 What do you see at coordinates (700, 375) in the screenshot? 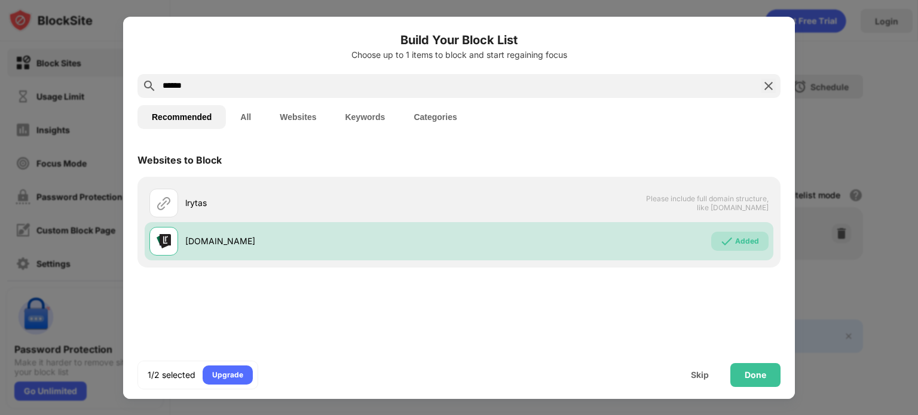
I see `div: Skip` at bounding box center [700, 375].